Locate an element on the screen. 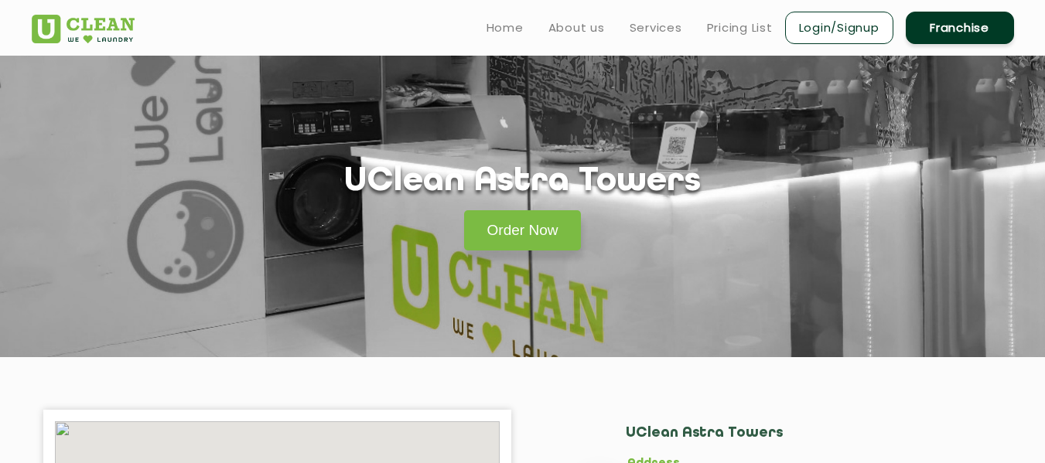 The image size is (1045, 463). h2: UClean Astra Towers is located at coordinates (790, 441).